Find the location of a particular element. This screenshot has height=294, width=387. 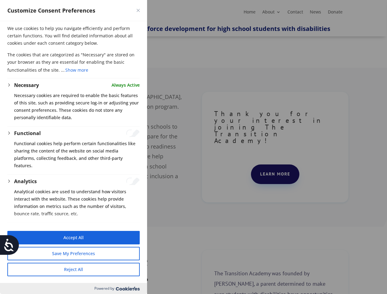

input: Enable Analytics is located at coordinates (133, 181).